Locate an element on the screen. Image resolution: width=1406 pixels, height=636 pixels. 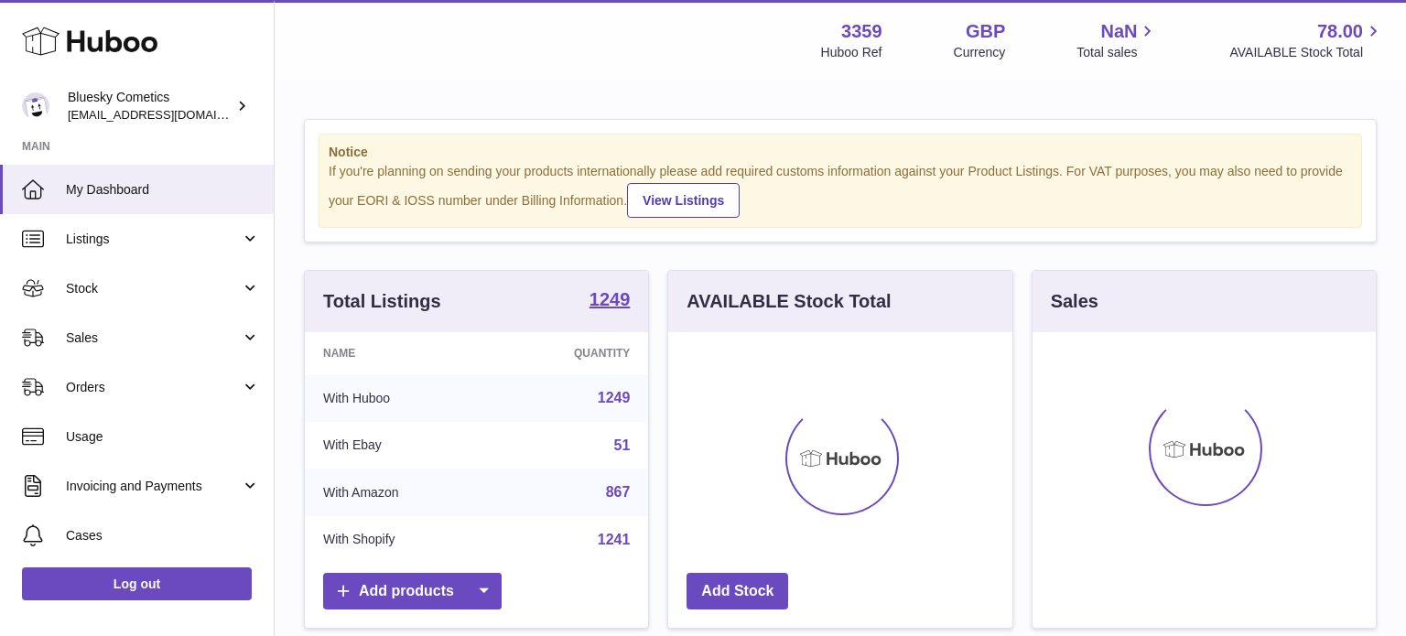
a: 867 is located at coordinates (618, 492).